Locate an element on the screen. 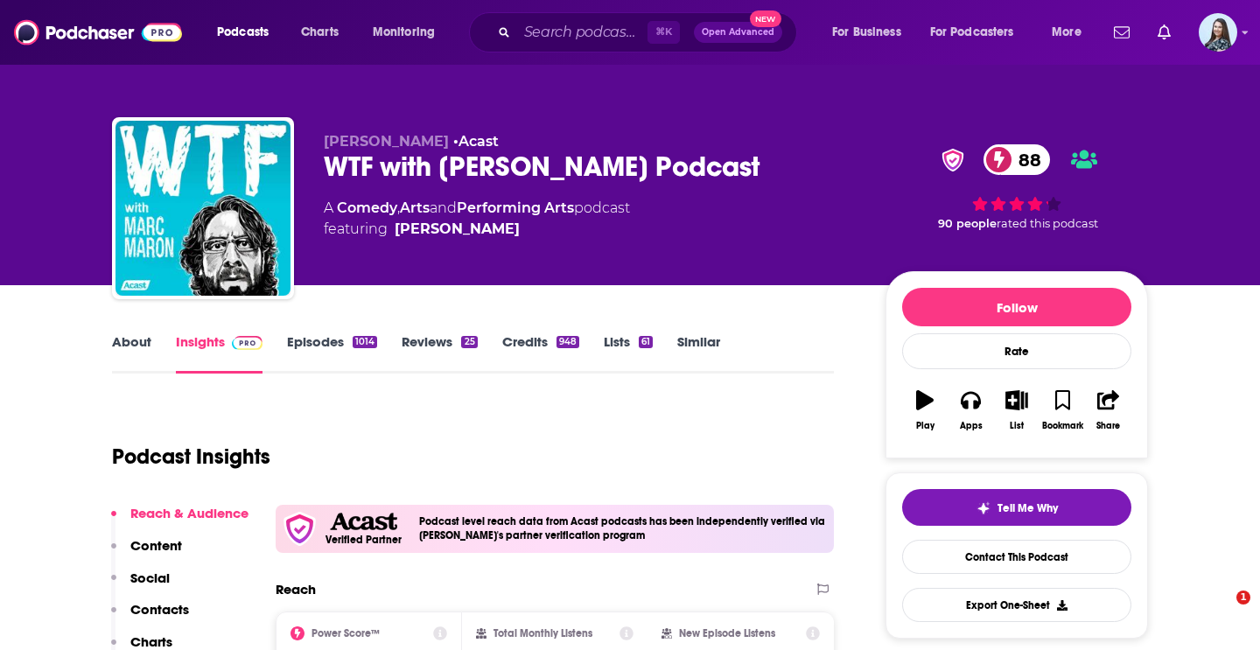 Image resolution: width=1260 pixels, height=650 pixels. div: Play is located at coordinates (925, 426).